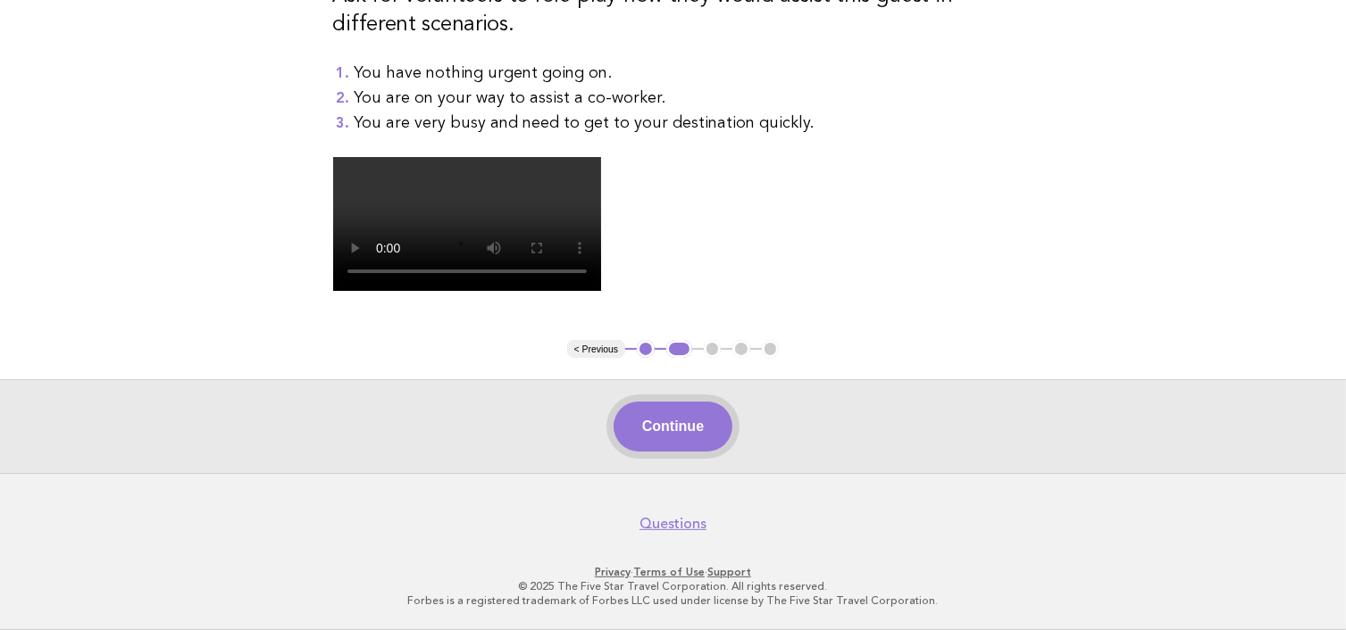  I want to click on a: Support, so click(729, 572).